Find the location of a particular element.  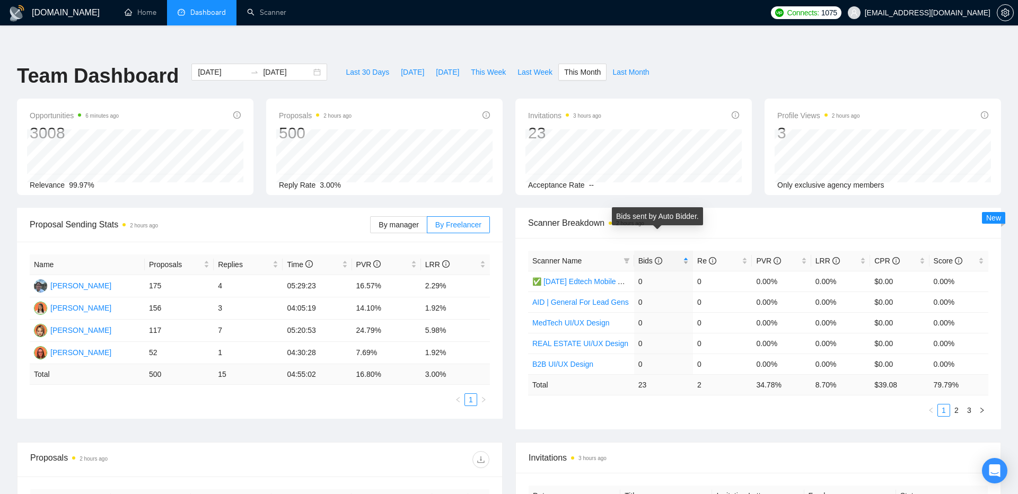

span: Invitations is located at coordinates (564, 116).